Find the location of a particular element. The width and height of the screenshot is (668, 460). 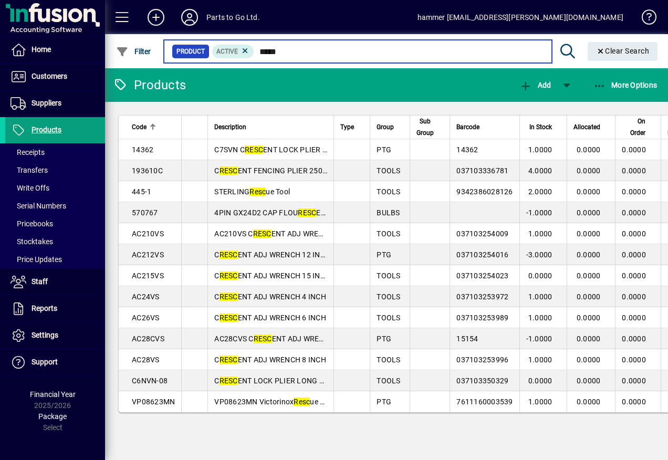

span: Receipts is located at coordinates (27, 152).